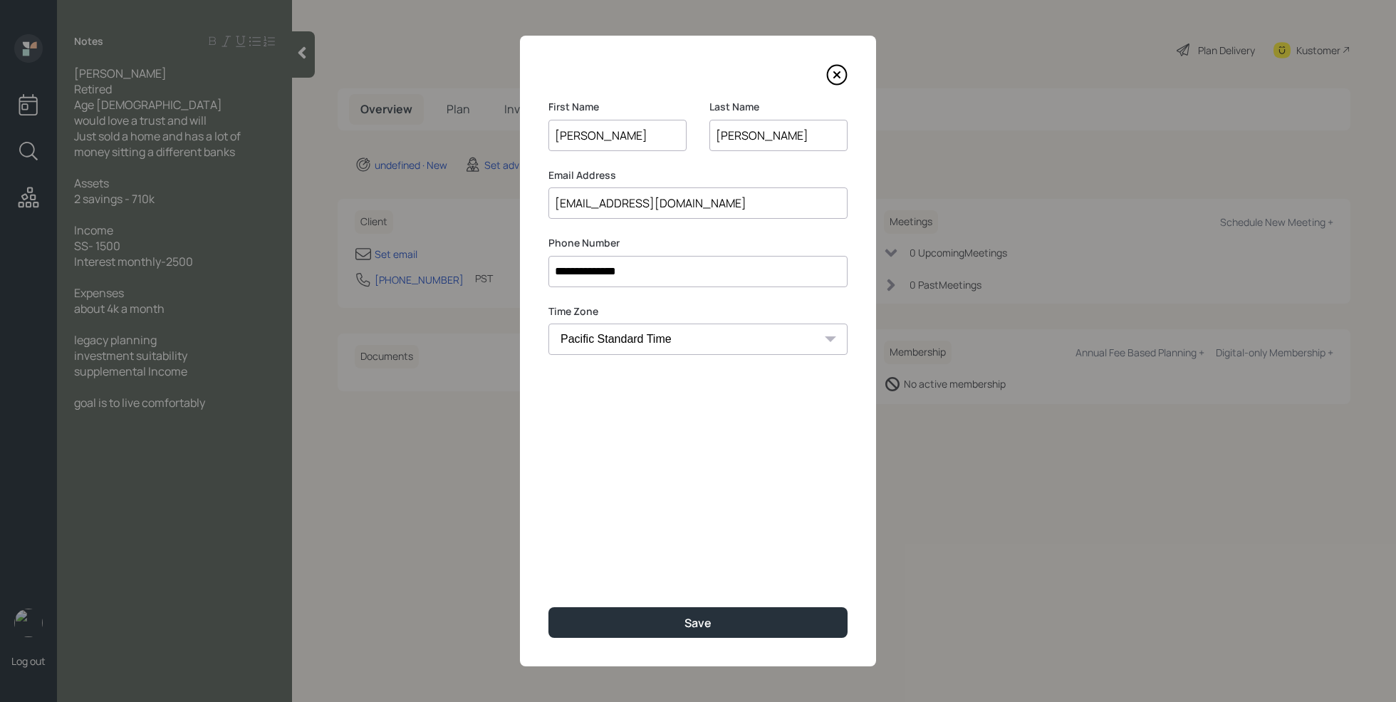  Describe the element at coordinates (698, 622) in the screenshot. I see `button: Save` at that location.